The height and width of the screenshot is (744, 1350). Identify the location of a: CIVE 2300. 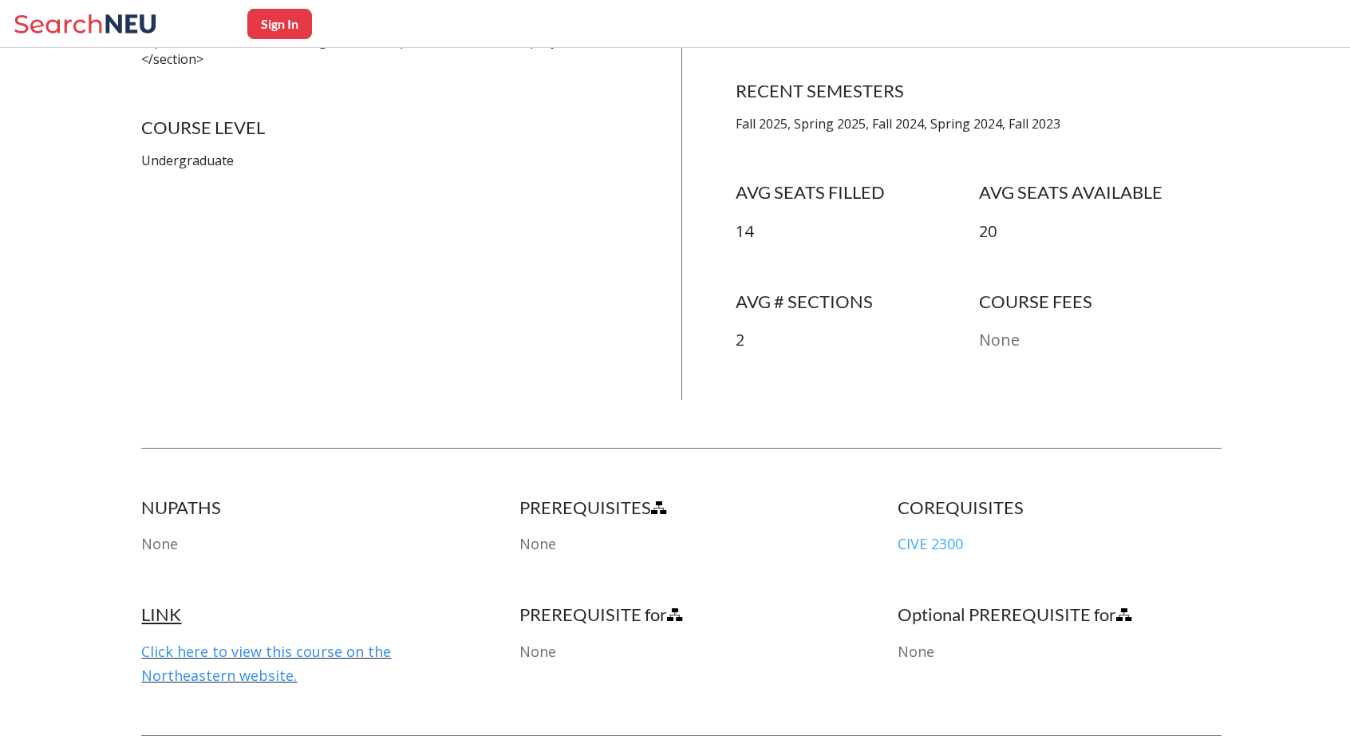
(930, 543).